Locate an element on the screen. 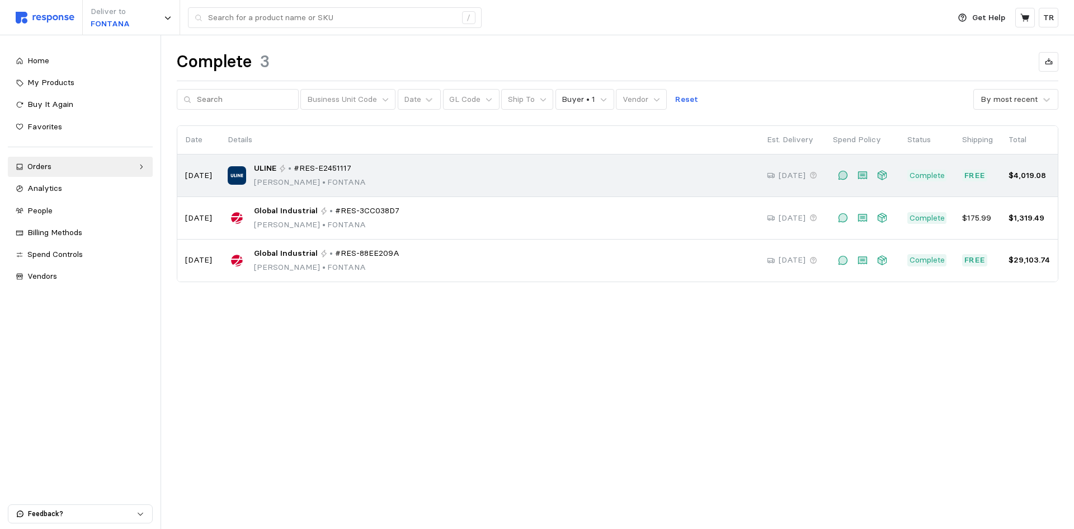 Image resolution: width=1074 pixels, height=529 pixels. p: Date is located at coordinates (199, 140).